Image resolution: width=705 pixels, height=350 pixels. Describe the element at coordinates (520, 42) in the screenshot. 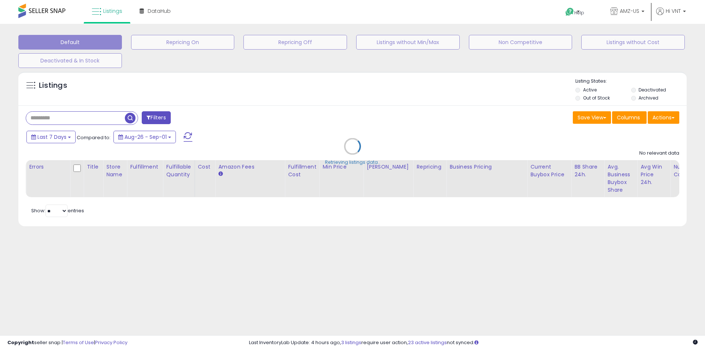

I see `button: Non Competitive` at that location.